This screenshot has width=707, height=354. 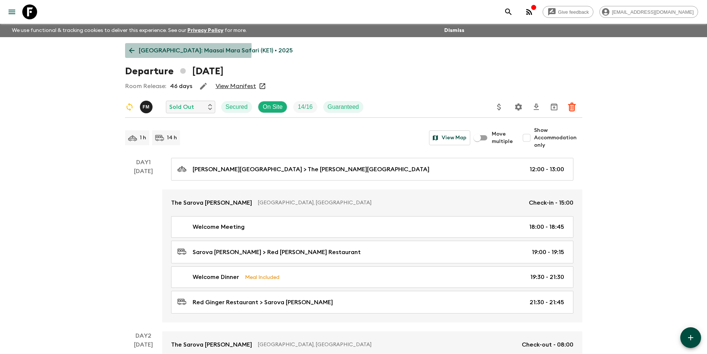 What do you see at coordinates (502, 138) in the screenshot?
I see `span: Move multiple` at bounding box center [502, 138].